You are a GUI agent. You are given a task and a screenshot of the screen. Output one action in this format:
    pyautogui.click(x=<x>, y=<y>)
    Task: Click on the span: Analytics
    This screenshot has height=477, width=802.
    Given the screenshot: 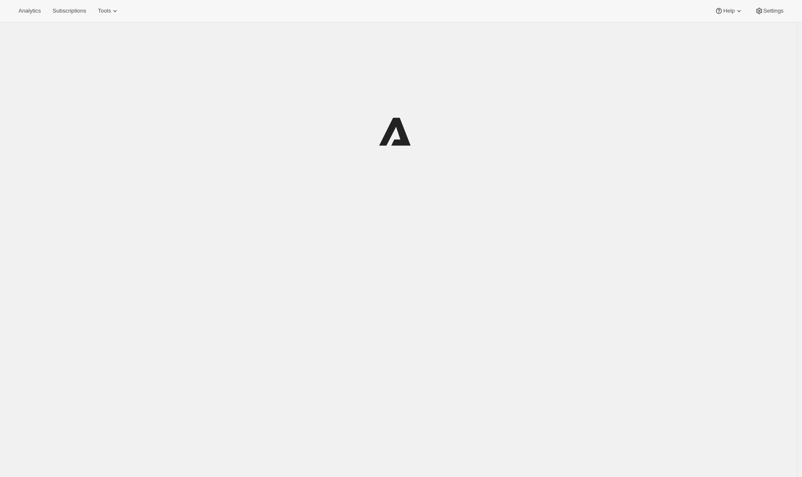 What is the action you would take?
    pyautogui.click(x=29, y=11)
    